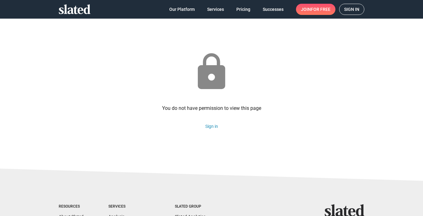  Describe the element at coordinates (212, 72) in the screenshot. I see `mat-icon: lock` at that location.